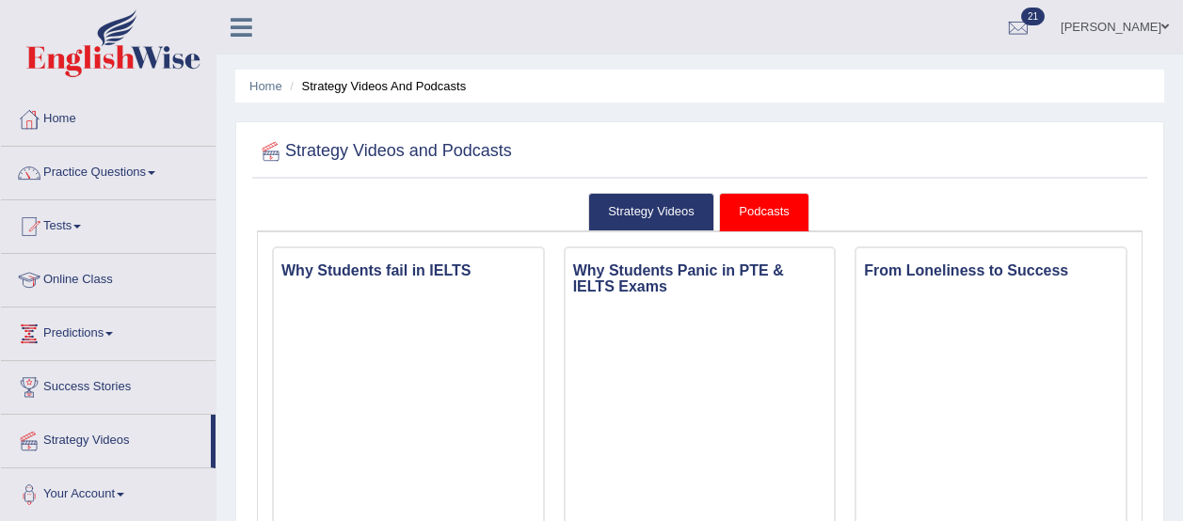 The width and height of the screenshot is (1183, 521). Describe the element at coordinates (991, 271) in the screenshot. I see `h3: From Loneliness to Success` at that location.